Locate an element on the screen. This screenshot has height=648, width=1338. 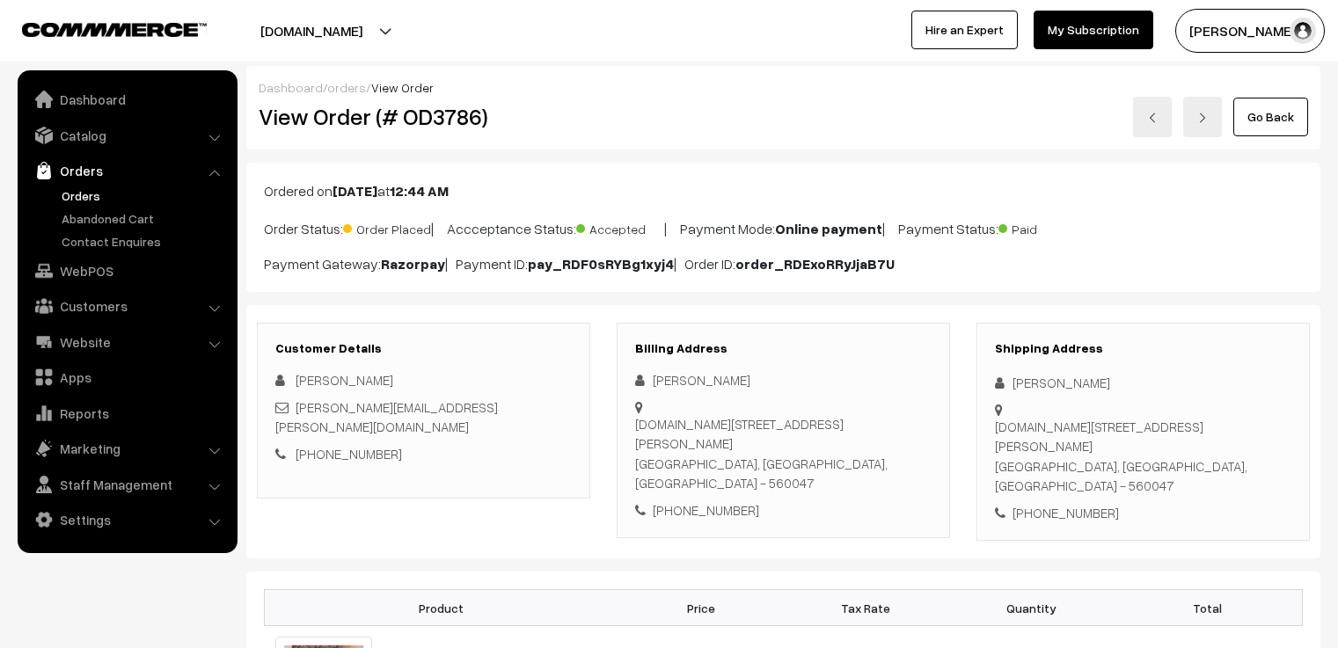
h3: Shipping Address is located at coordinates (1143, 348).